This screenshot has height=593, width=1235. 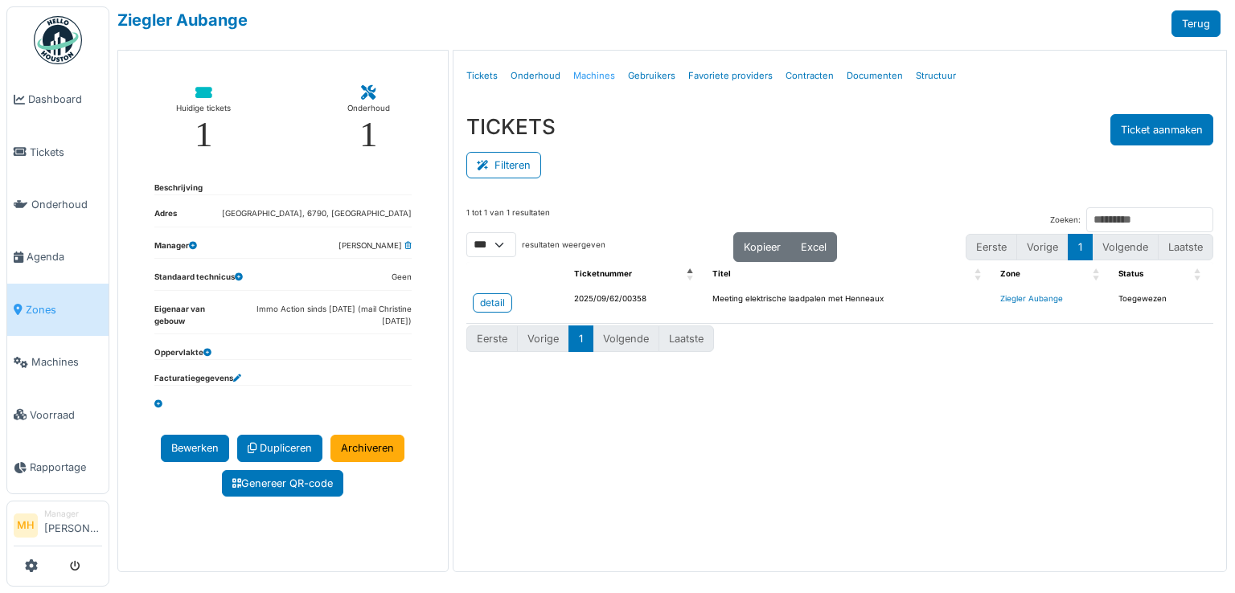 What do you see at coordinates (198, 379) in the screenshot?
I see `dt: Facturatiegegevens` at bounding box center [198, 379].